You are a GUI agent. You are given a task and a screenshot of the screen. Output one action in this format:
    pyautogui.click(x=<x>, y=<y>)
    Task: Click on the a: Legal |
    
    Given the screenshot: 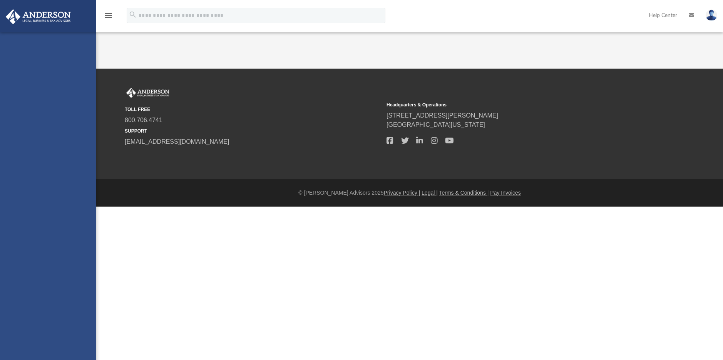 What is the action you would take?
    pyautogui.click(x=430, y=193)
    